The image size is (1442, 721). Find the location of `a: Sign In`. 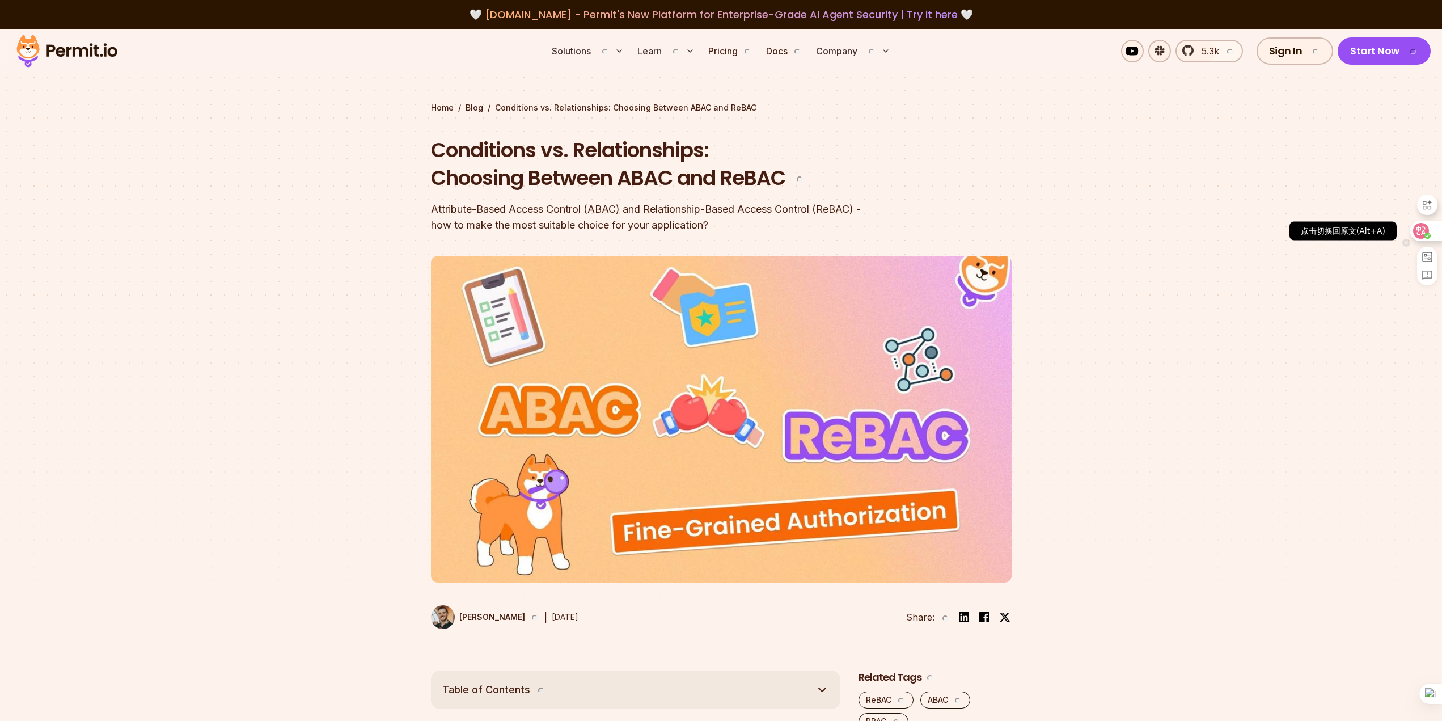

a: Sign In is located at coordinates (1295, 51).